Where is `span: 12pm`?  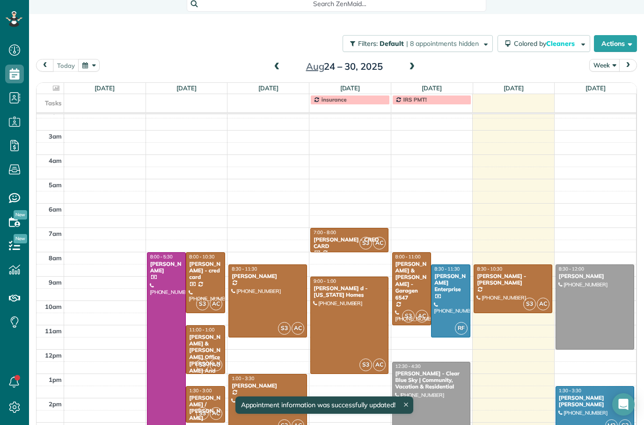
span: 12pm is located at coordinates (53, 355).